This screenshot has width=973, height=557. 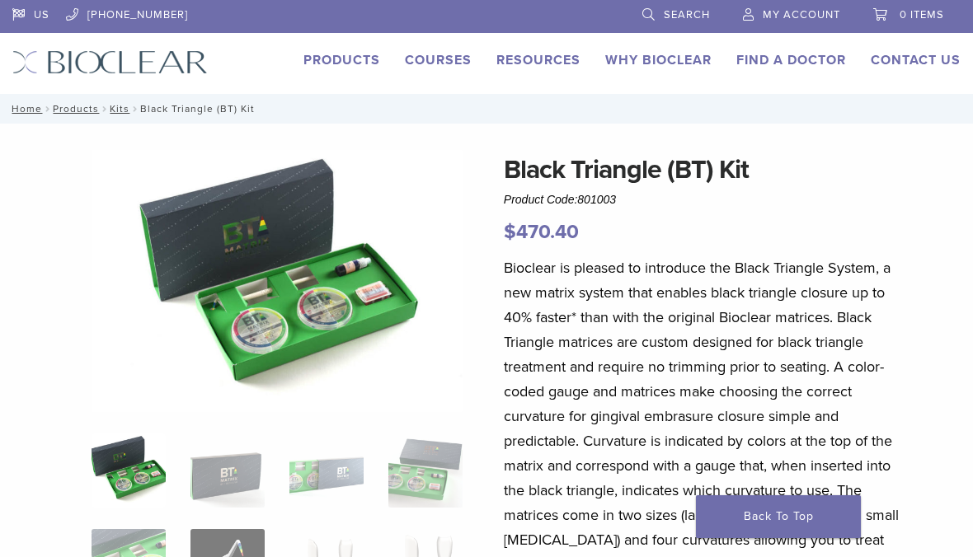 What do you see at coordinates (790, 60) in the screenshot?
I see `a: Find A Doctor` at bounding box center [790, 60].